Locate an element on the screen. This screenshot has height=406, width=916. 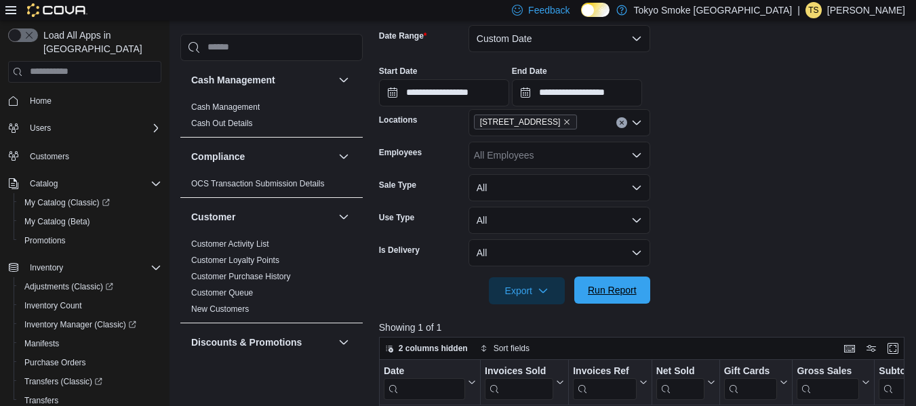
button: Purchase Orders is located at coordinates (90, 363).